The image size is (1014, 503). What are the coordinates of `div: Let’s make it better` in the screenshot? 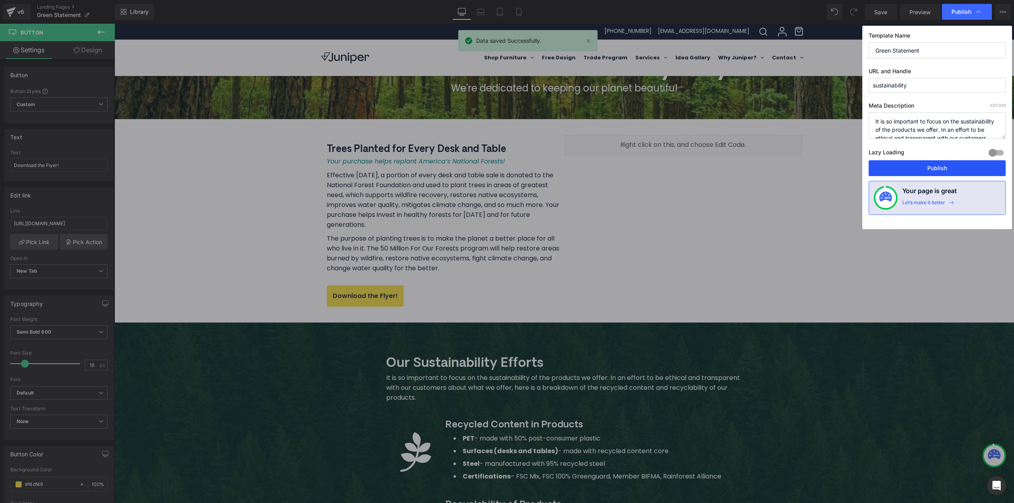 It's located at (924, 205).